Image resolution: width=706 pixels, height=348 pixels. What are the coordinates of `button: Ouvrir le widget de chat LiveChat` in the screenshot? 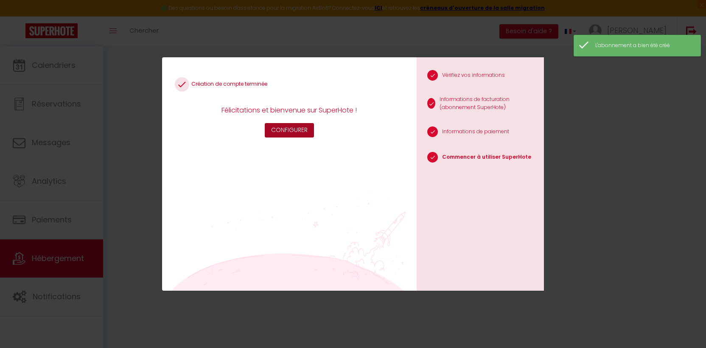 It's located at (20, 16).